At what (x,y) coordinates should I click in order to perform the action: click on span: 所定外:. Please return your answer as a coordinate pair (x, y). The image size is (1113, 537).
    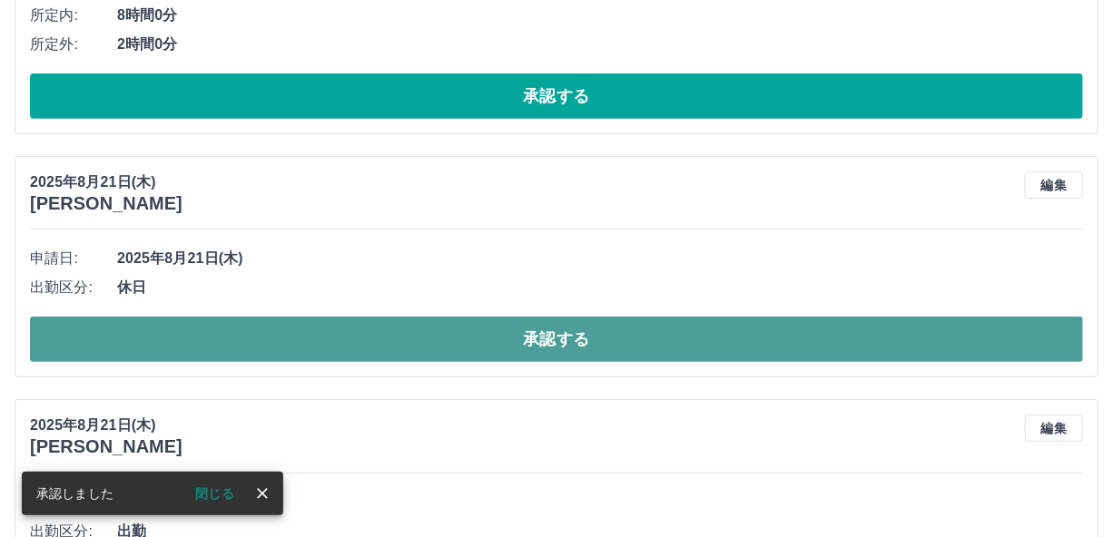
    Looking at the image, I should click on (74, 44).